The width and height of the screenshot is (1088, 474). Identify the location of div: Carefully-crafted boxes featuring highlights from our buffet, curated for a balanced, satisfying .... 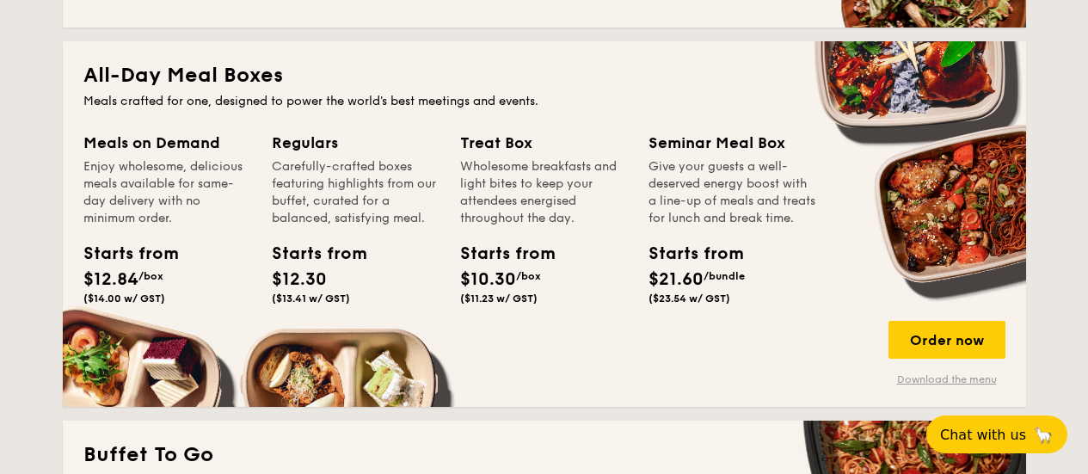
(355, 193).